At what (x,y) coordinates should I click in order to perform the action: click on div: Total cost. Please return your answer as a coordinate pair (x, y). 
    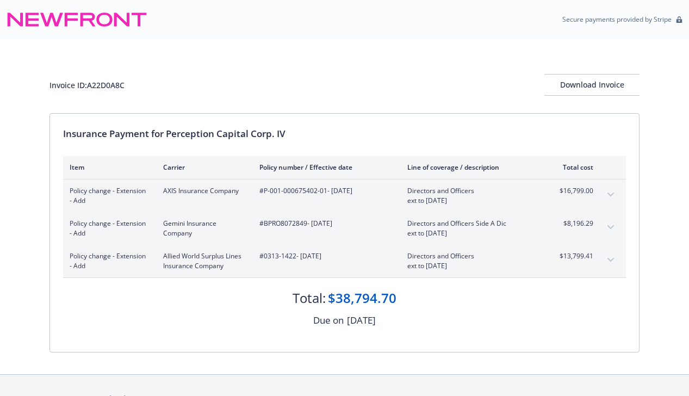
    Looking at the image, I should click on (573, 167).